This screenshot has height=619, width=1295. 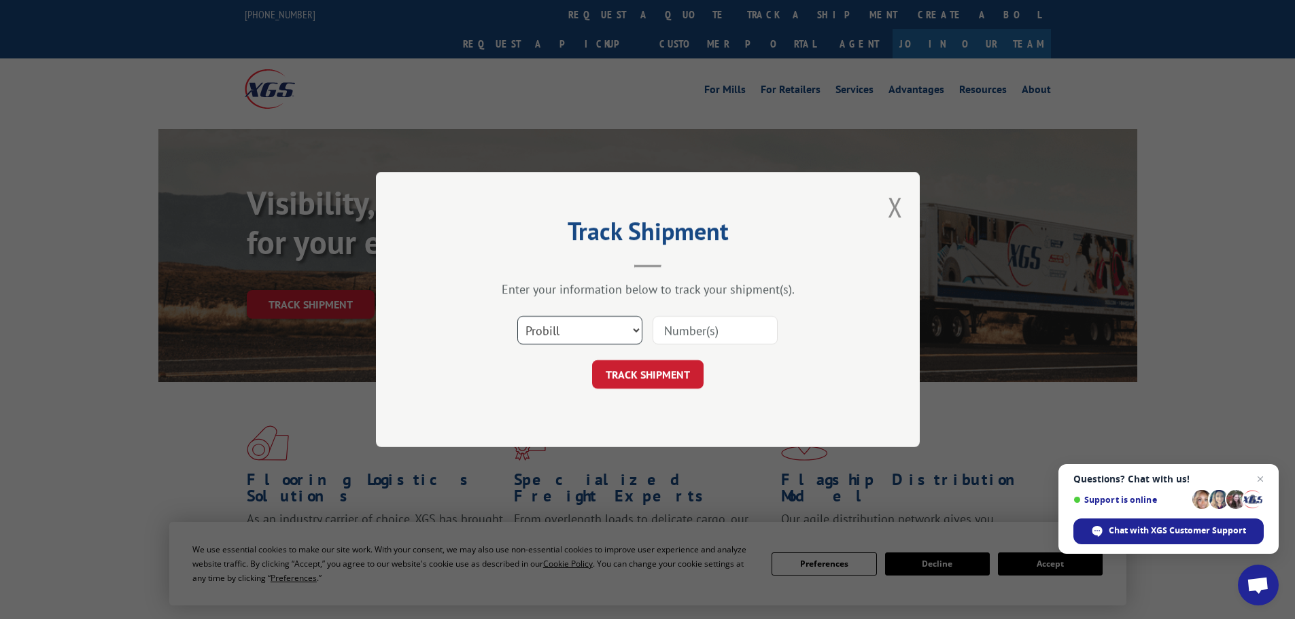 I want to click on div: Open chat, so click(x=1259, y=585).